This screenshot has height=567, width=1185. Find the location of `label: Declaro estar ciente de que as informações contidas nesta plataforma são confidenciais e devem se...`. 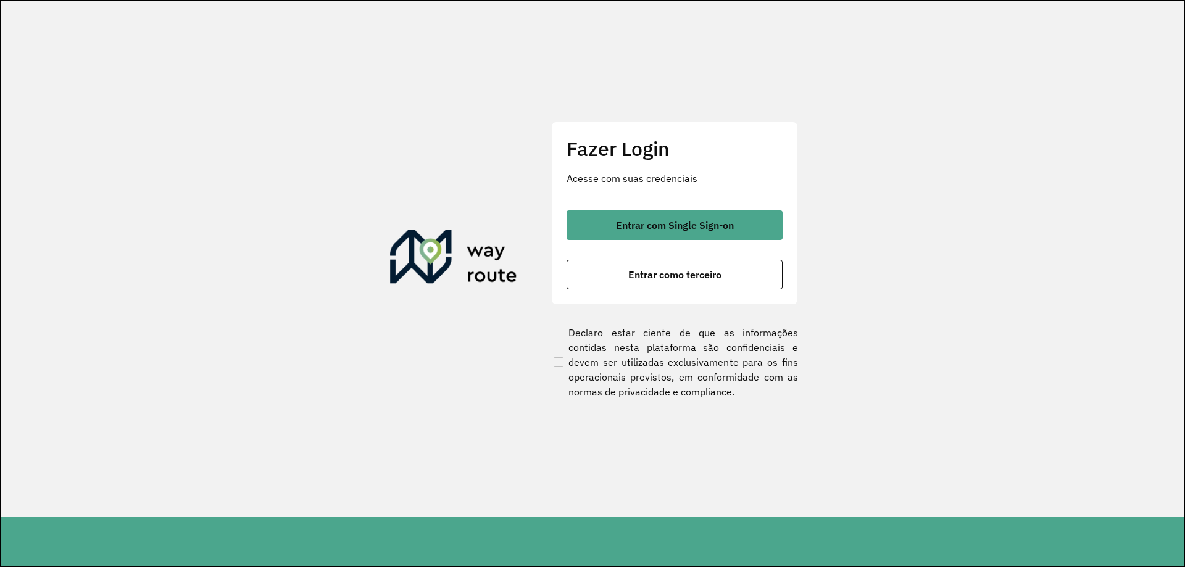

label: Declaro estar ciente de que as informações contidas nesta plataforma são confidenciais e devem se... is located at coordinates (675, 362).